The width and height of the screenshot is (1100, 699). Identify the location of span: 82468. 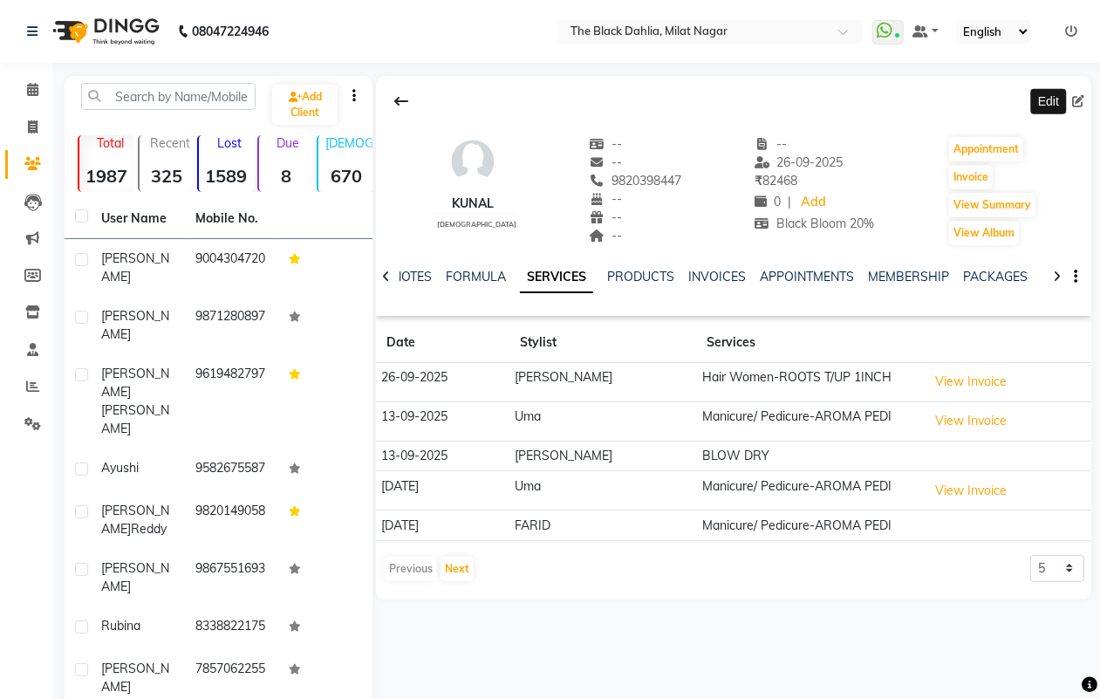
(775, 181).